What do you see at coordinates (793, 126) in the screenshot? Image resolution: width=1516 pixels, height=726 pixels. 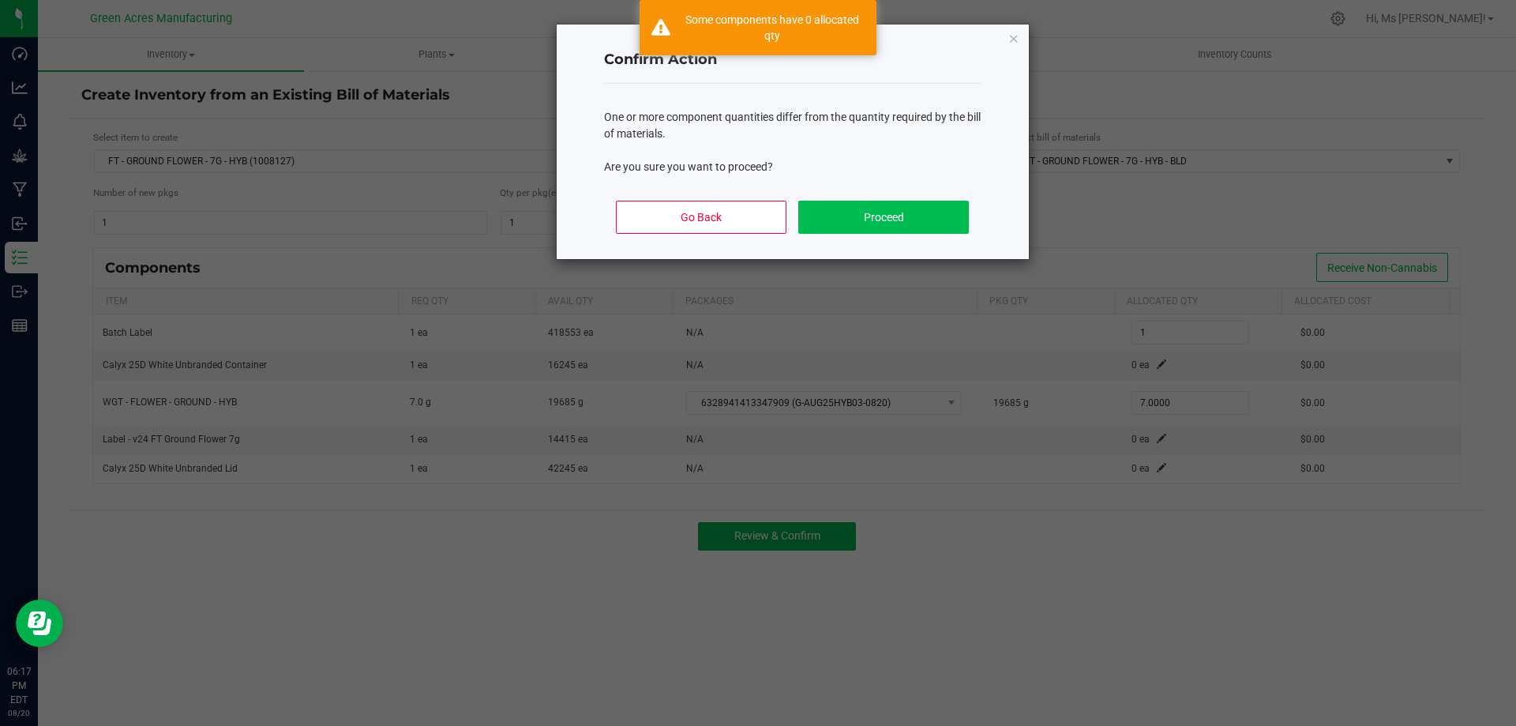 I see `p: One or more component quantities differ from the quantity required by the bill of materials.` at bounding box center [793, 126].